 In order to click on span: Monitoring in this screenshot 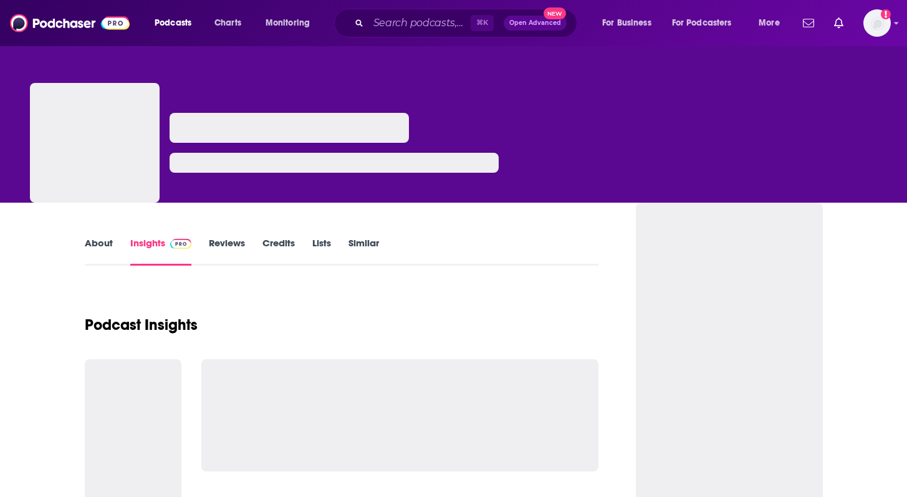, I will do `click(287, 23)`.